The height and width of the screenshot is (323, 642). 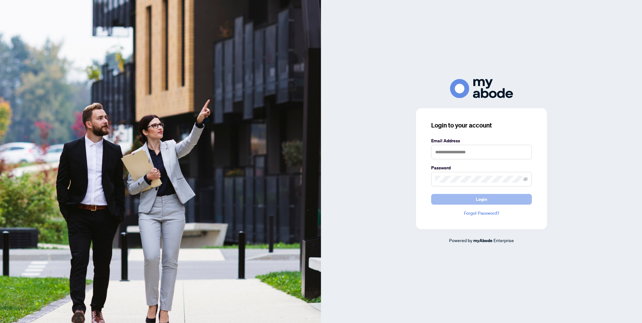 I want to click on a: Forgot Password?, so click(x=481, y=213).